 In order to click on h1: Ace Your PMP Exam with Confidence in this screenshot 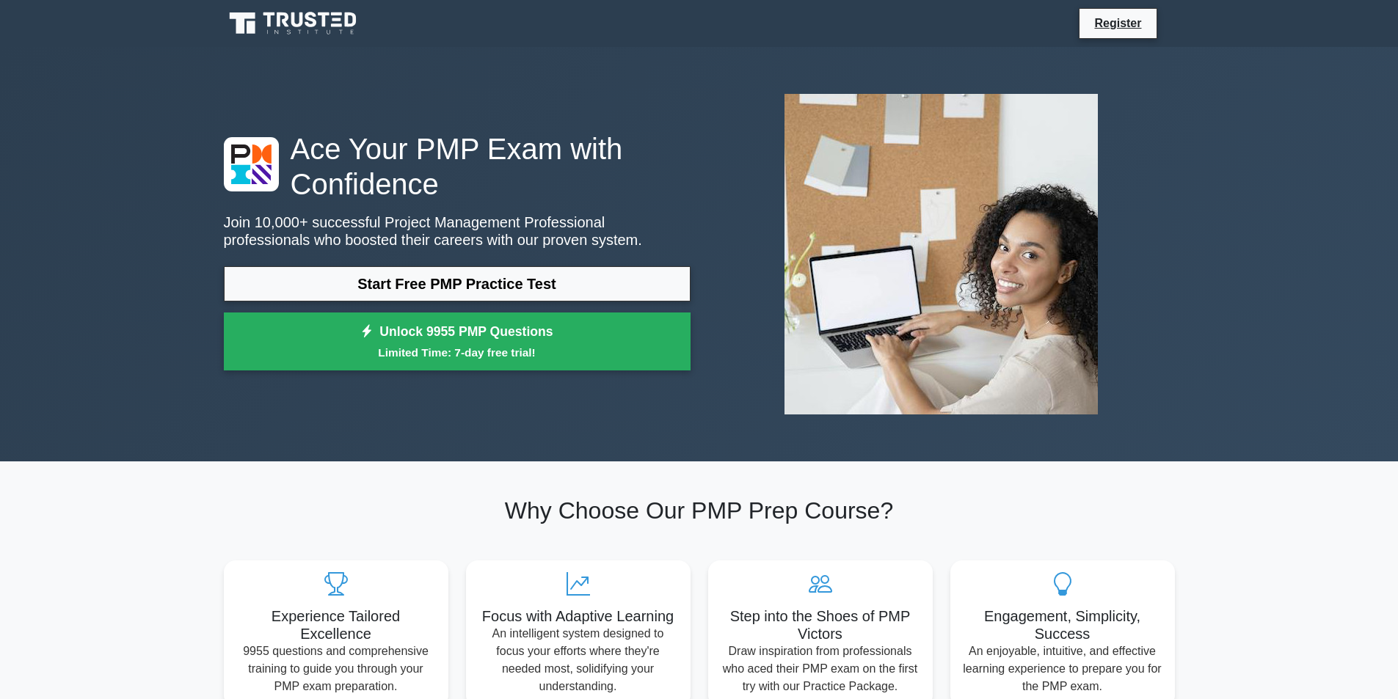, I will do `click(457, 167)`.